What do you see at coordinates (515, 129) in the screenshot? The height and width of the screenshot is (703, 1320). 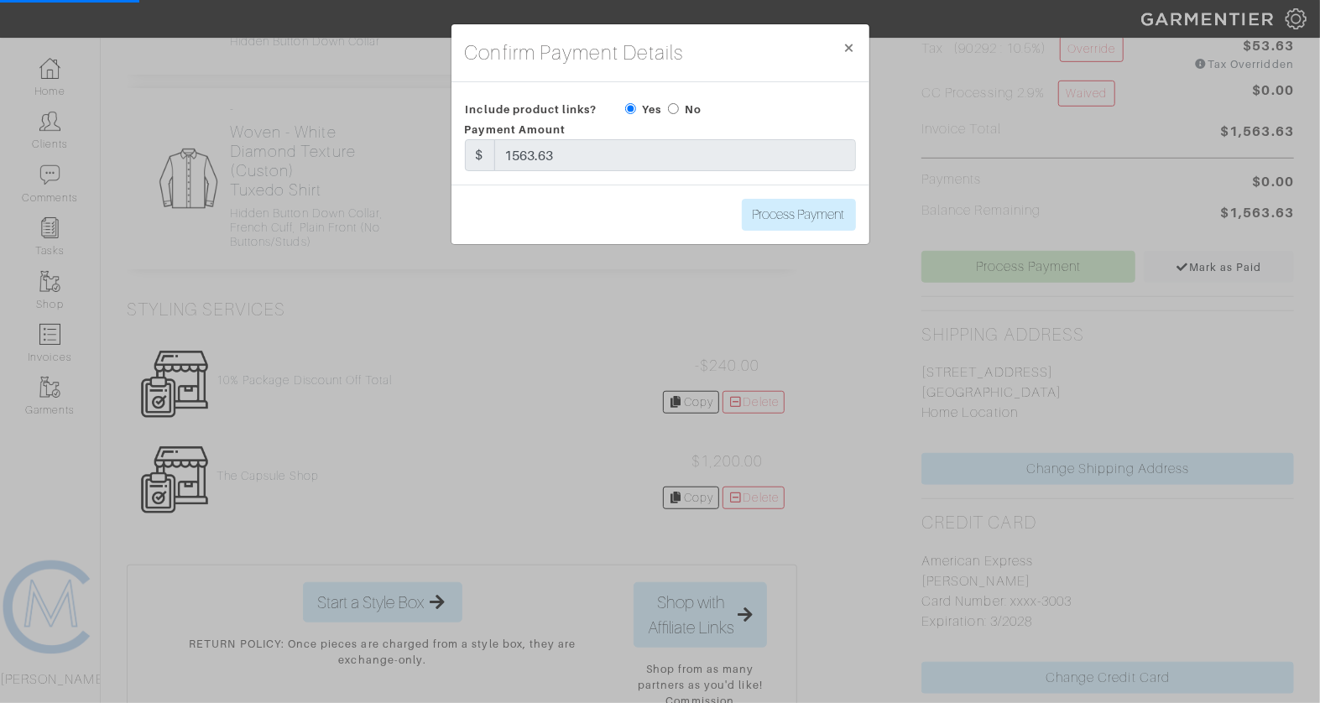 I see `span: Payment Amount` at bounding box center [515, 129].